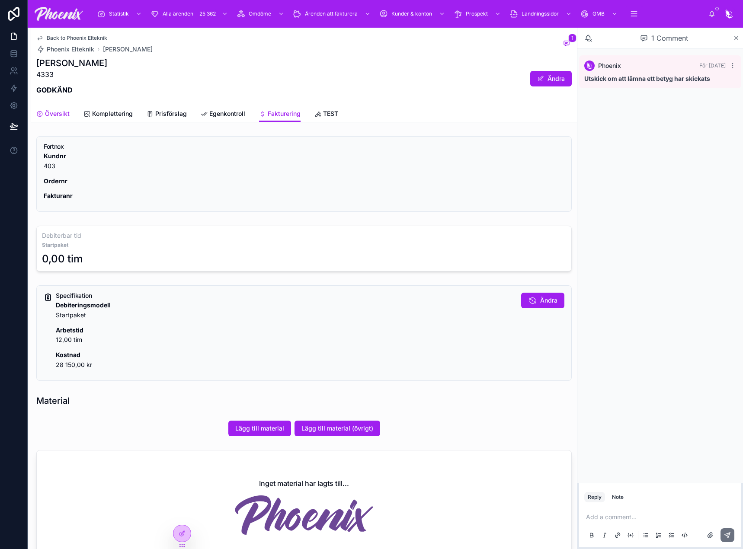  I want to click on h1: Material, so click(53, 401).